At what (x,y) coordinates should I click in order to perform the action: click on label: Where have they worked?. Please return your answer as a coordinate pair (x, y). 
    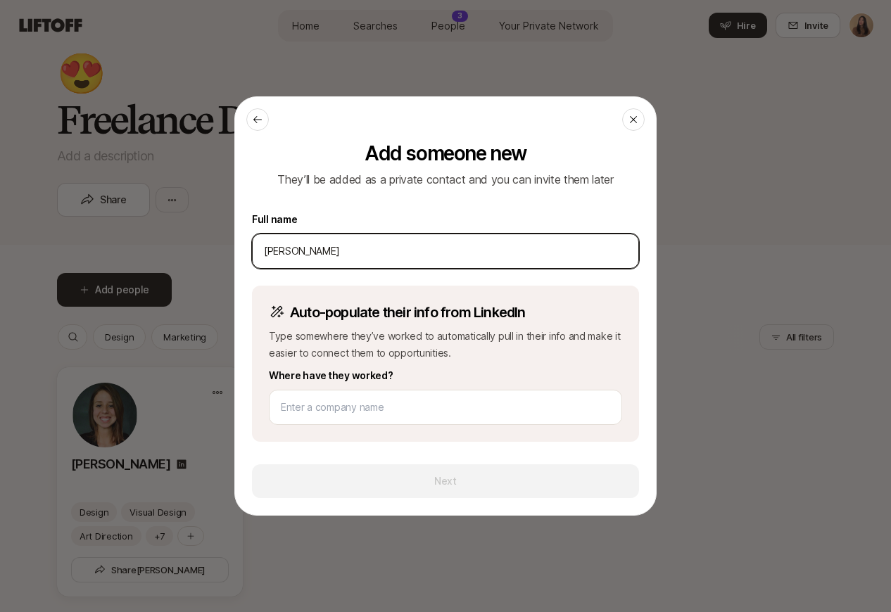
    Looking at the image, I should click on (446, 376).